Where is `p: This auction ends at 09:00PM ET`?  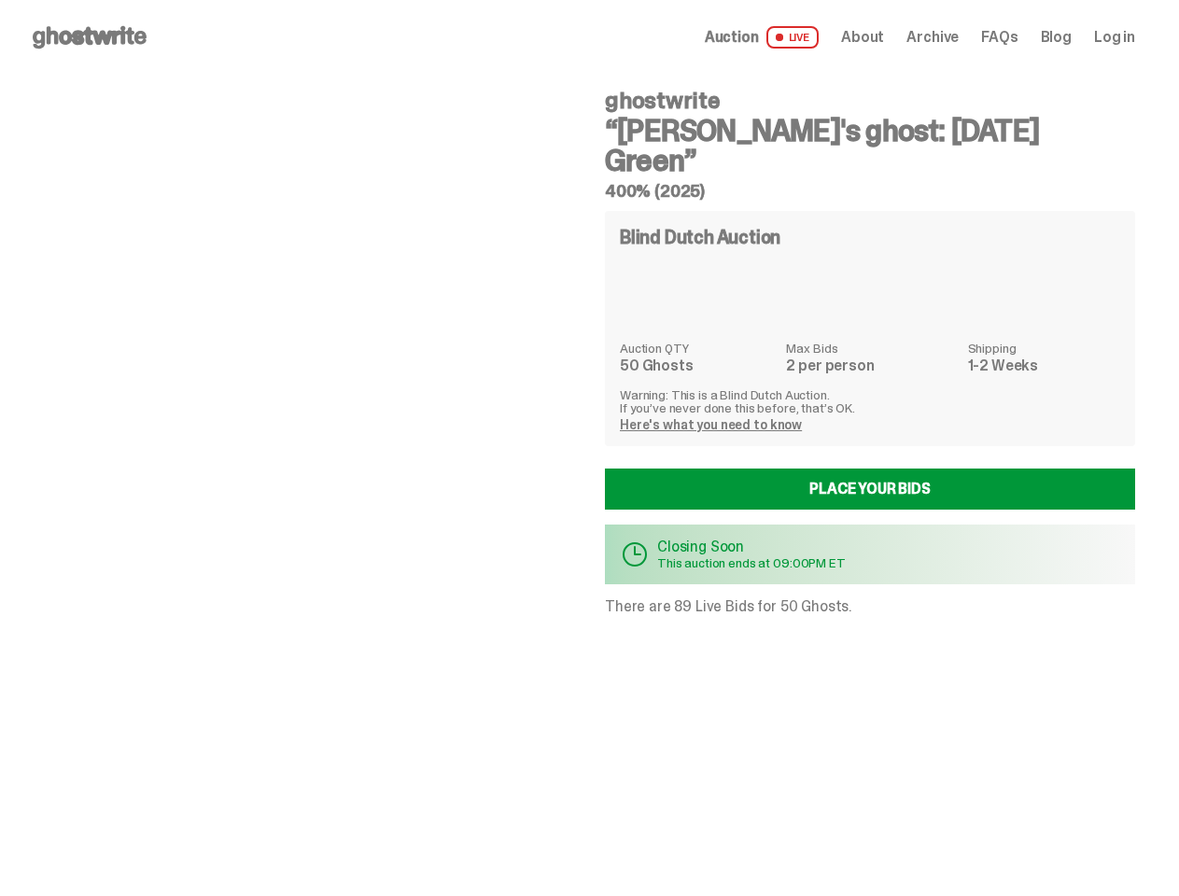
p: This auction ends at 09:00PM ET is located at coordinates (752, 563).